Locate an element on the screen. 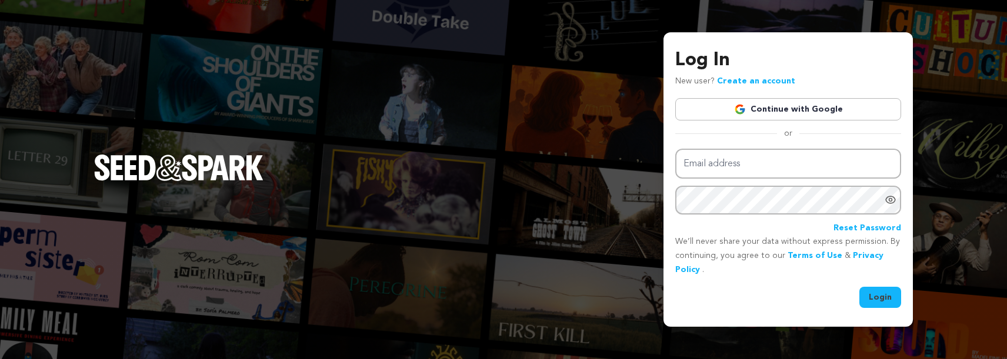  a: Reset Password is located at coordinates (867, 229).